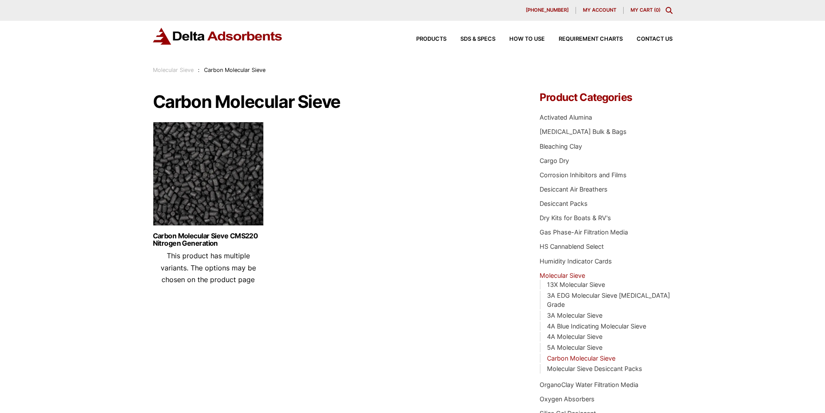 The width and height of the screenshot is (825, 413). Describe the element at coordinates (576, 261) in the screenshot. I see `a: Humidity Indicator Cards` at that location.